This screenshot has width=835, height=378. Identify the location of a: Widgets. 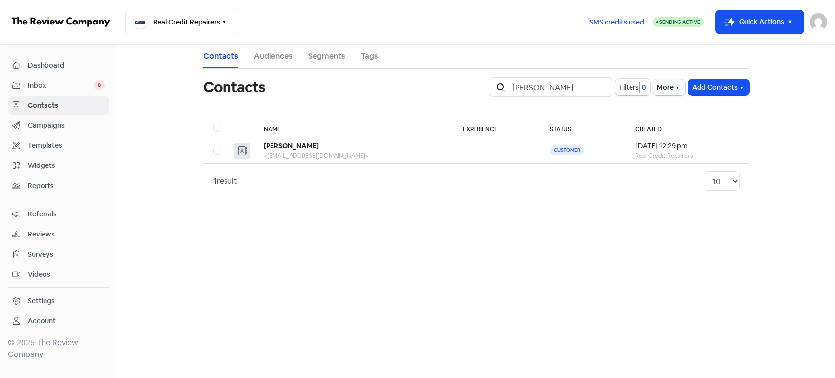
(58, 165).